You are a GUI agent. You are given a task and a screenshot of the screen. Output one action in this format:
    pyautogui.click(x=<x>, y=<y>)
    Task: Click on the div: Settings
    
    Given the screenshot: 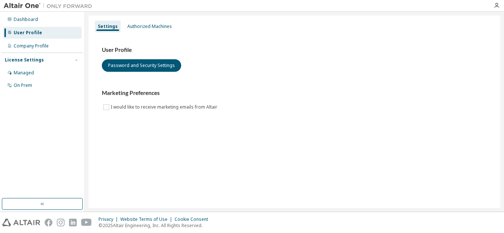 What is the action you would take?
    pyautogui.click(x=108, y=27)
    